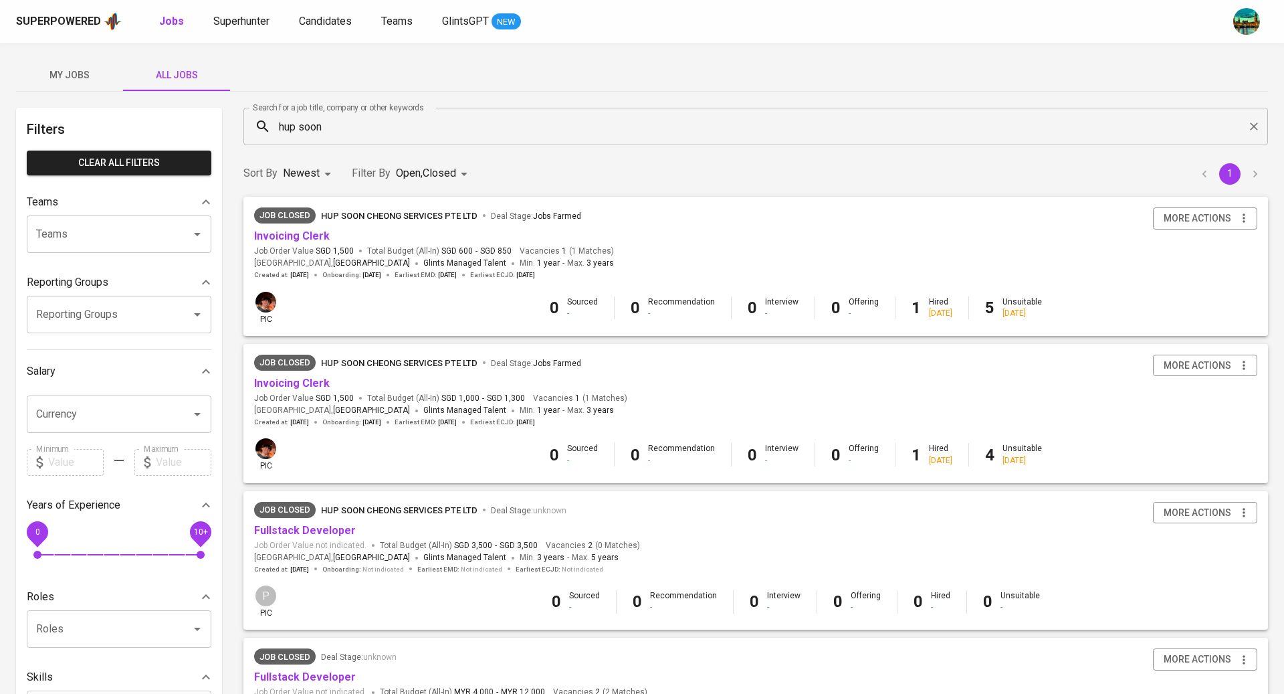 Image resolution: width=1284 pixels, height=694 pixels. What do you see at coordinates (305, 676) in the screenshot?
I see `a: Fullstack Developer` at bounding box center [305, 676].